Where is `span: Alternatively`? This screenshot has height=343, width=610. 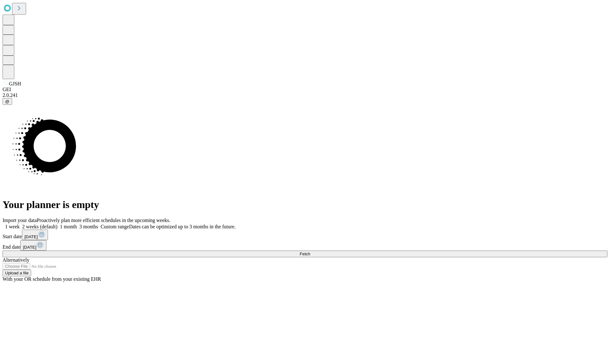
span: Alternatively is located at coordinates (16, 260).